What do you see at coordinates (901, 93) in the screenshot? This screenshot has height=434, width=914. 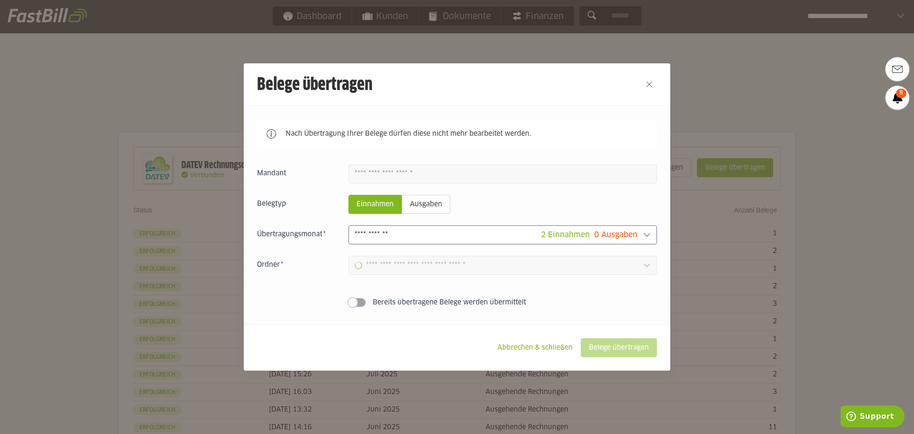 I see `span: 8` at bounding box center [901, 93].